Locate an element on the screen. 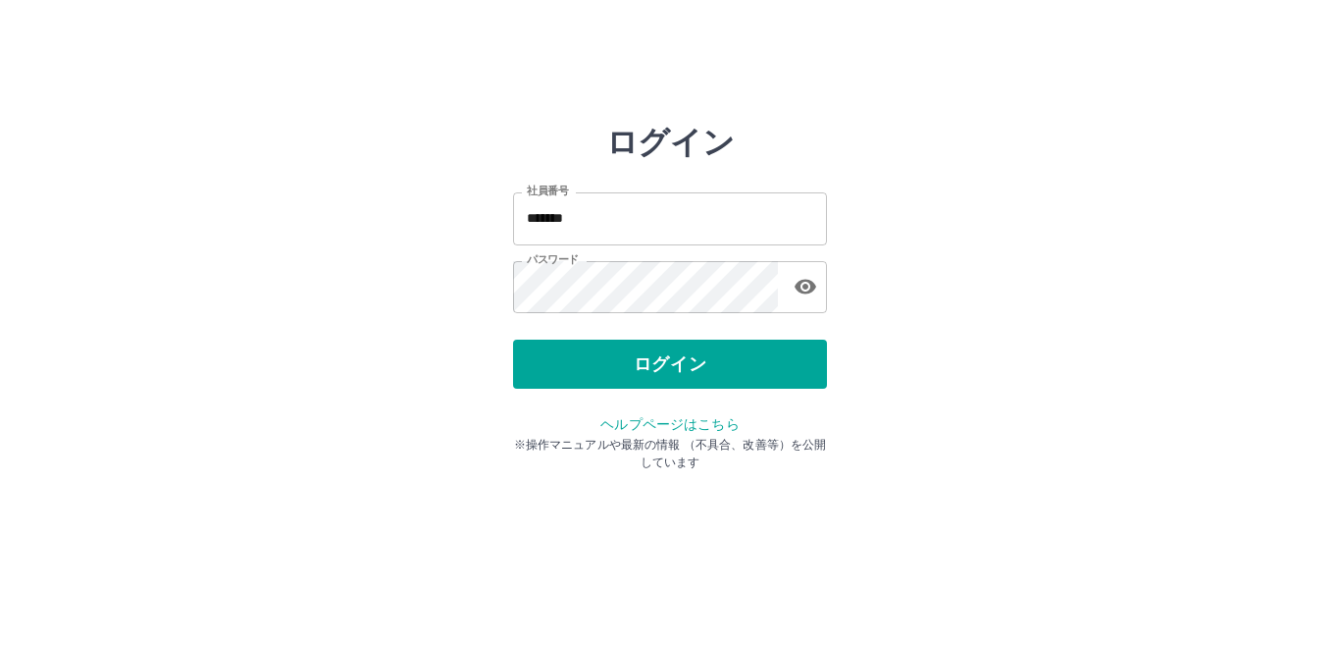 Image resolution: width=1340 pixels, height=645 pixels. label: パスワード is located at coordinates (552, 259).